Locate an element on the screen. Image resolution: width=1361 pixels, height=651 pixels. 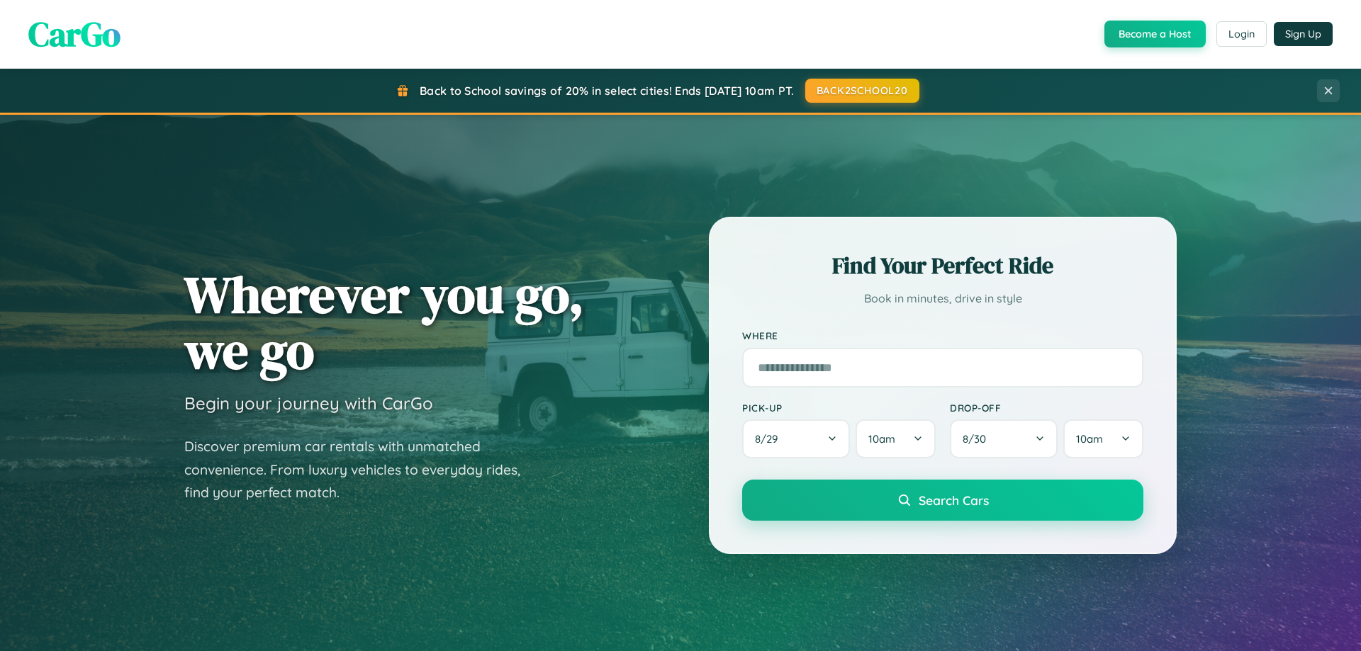
span: 8 / 30 is located at coordinates (977, 439).